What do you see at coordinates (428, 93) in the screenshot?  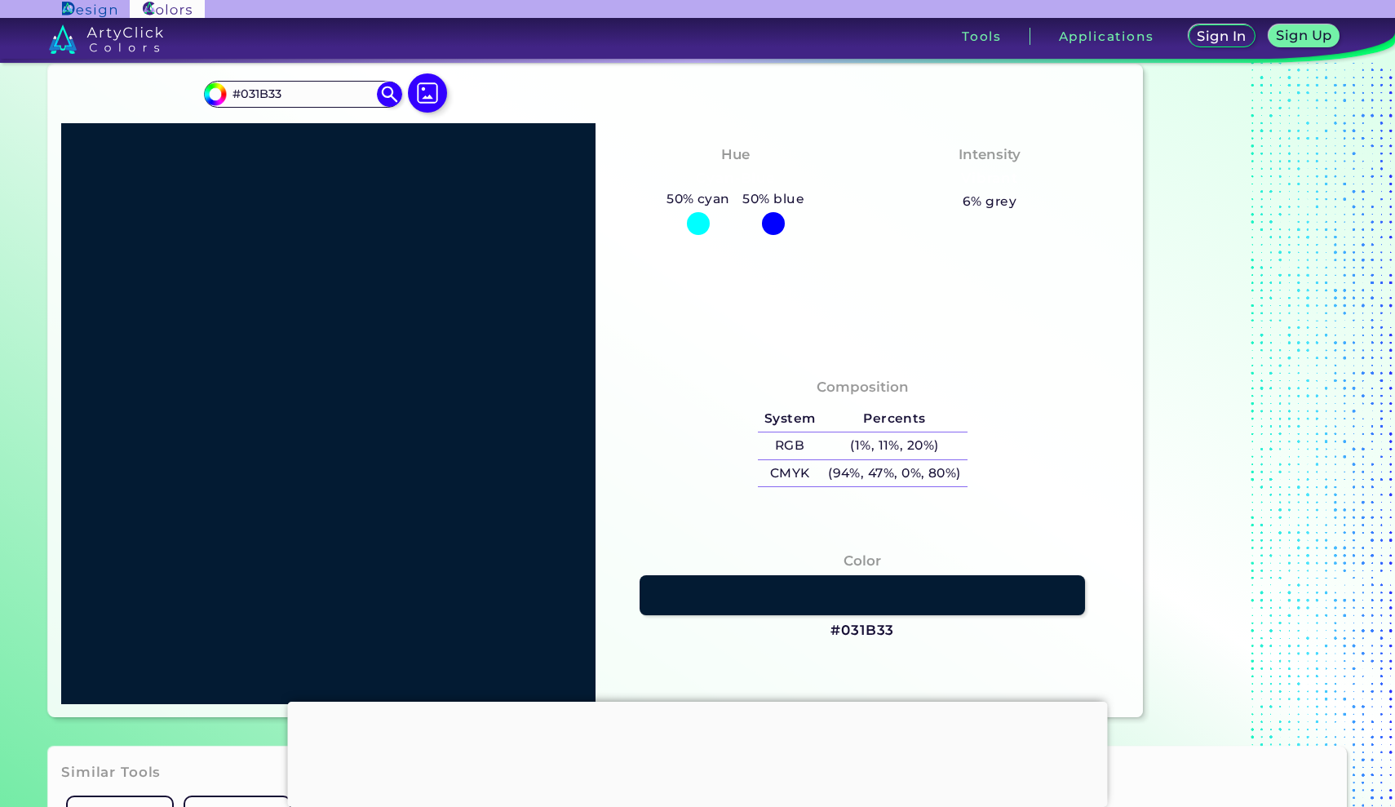 I see `img: icon picture` at bounding box center [428, 93].